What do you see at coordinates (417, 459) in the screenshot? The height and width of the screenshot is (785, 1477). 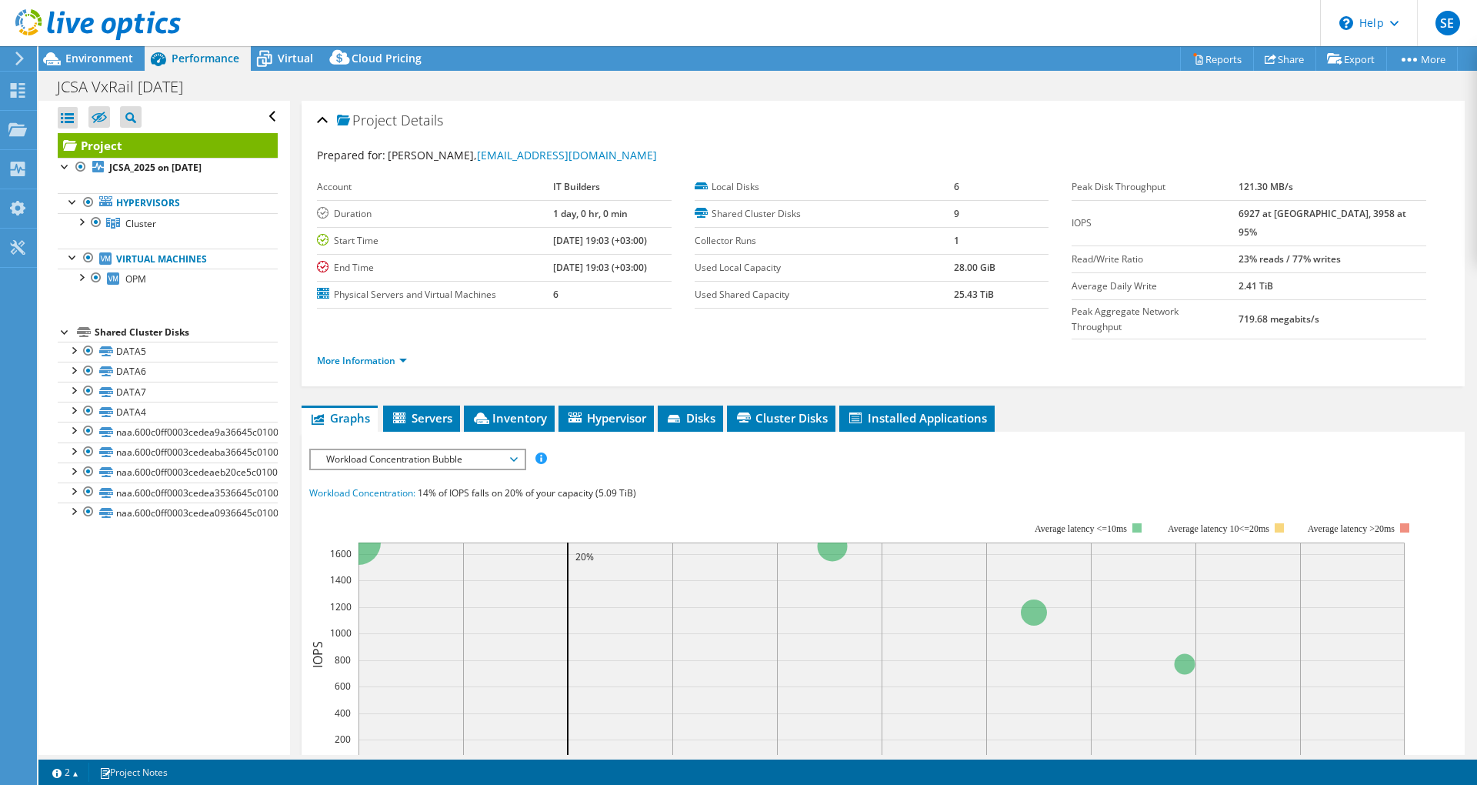 I see `span: Workload Concentration Bubble` at bounding box center [417, 459].